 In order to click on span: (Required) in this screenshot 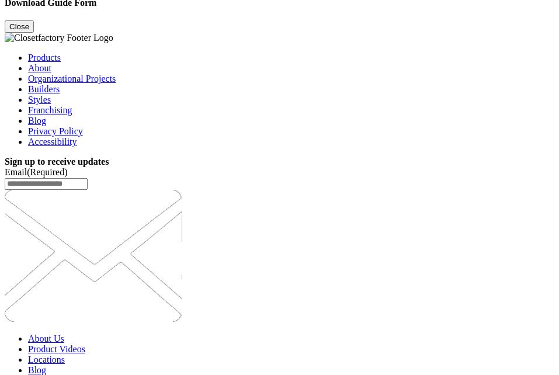, I will do `click(47, 172)`.